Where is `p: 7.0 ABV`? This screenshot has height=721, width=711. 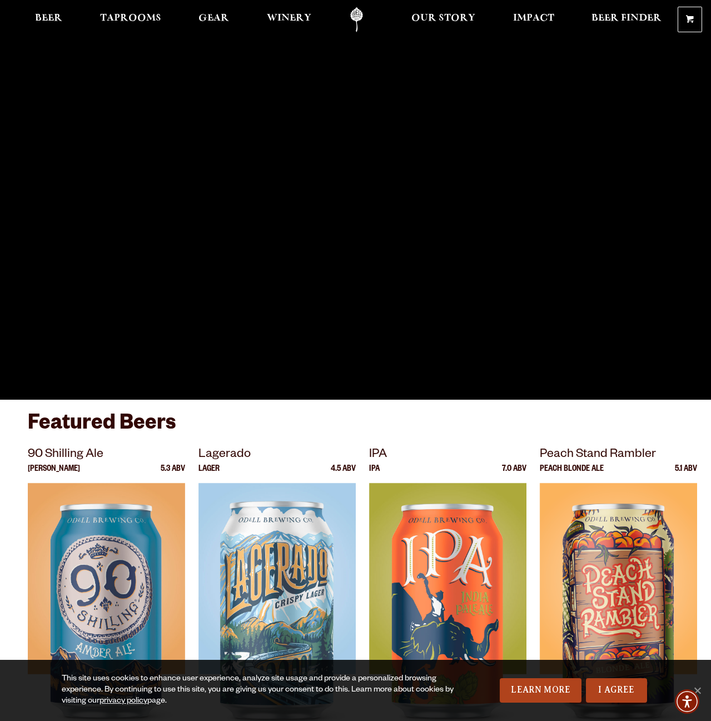
p: 7.0 ABV is located at coordinates (514, 474).